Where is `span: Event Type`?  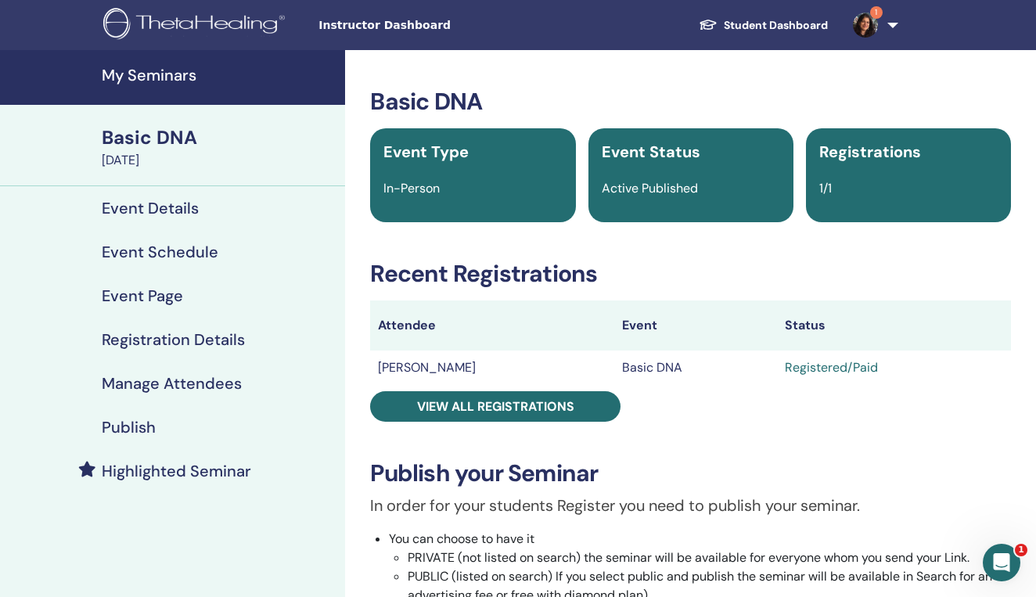
span: Event Type is located at coordinates (426, 152).